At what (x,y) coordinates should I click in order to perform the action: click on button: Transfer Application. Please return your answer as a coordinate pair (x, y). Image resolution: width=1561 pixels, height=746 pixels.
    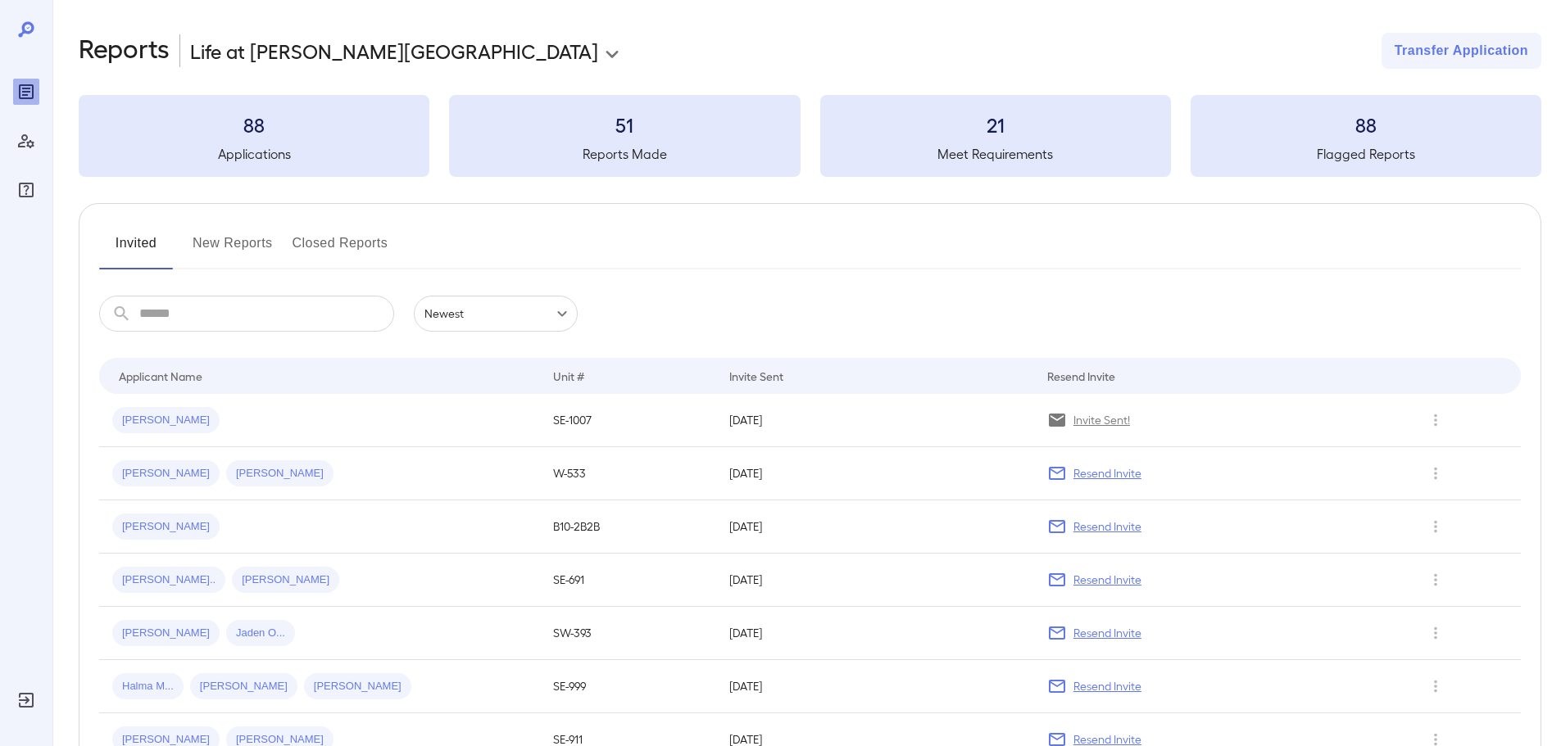
    Looking at the image, I should click on (1461, 51).